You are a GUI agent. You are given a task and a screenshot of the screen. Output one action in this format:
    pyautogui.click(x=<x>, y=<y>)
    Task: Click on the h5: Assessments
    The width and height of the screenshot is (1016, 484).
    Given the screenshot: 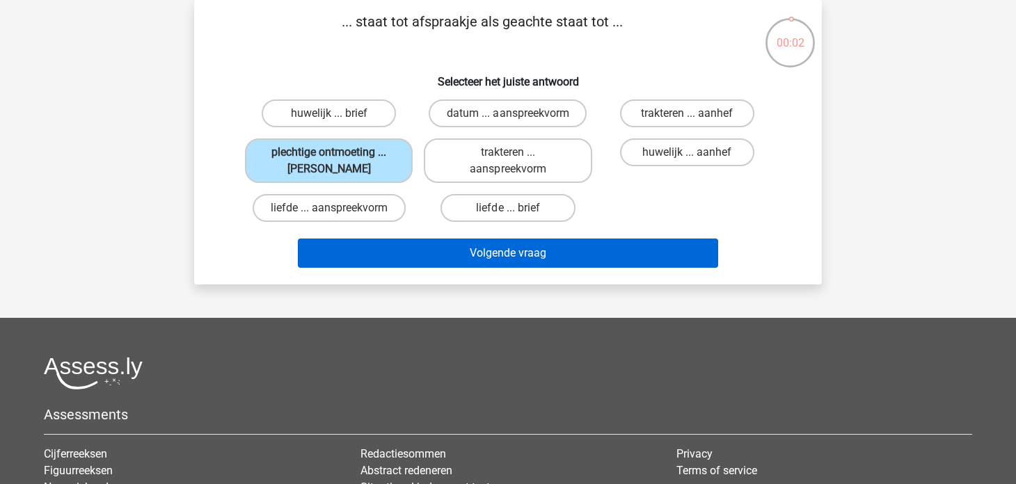 What is the action you would take?
    pyautogui.click(x=508, y=415)
    